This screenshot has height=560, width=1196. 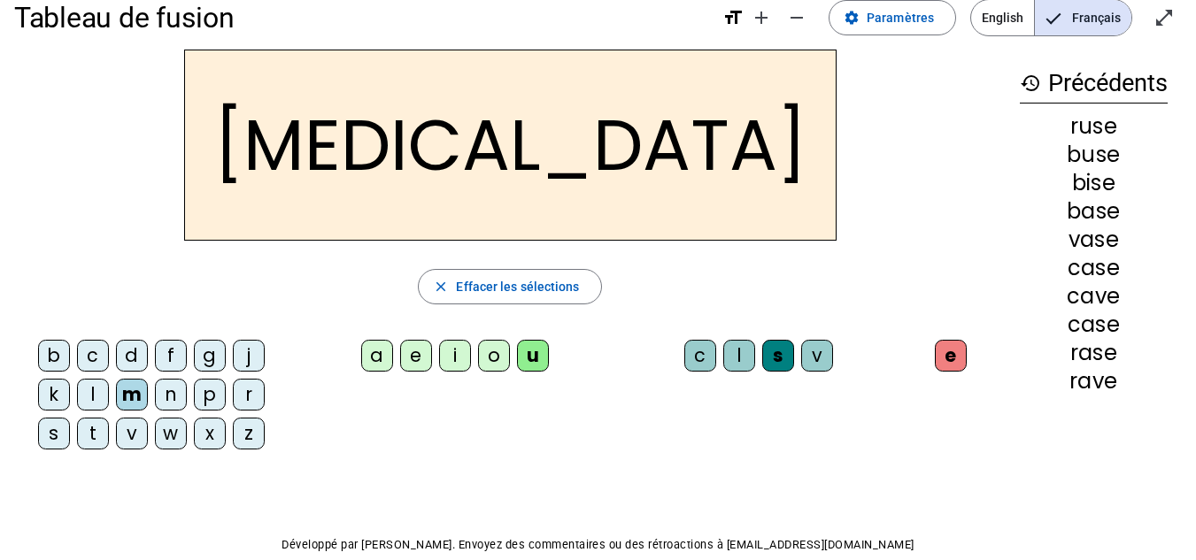 I want to click on div: p, so click(x=210, y=395).